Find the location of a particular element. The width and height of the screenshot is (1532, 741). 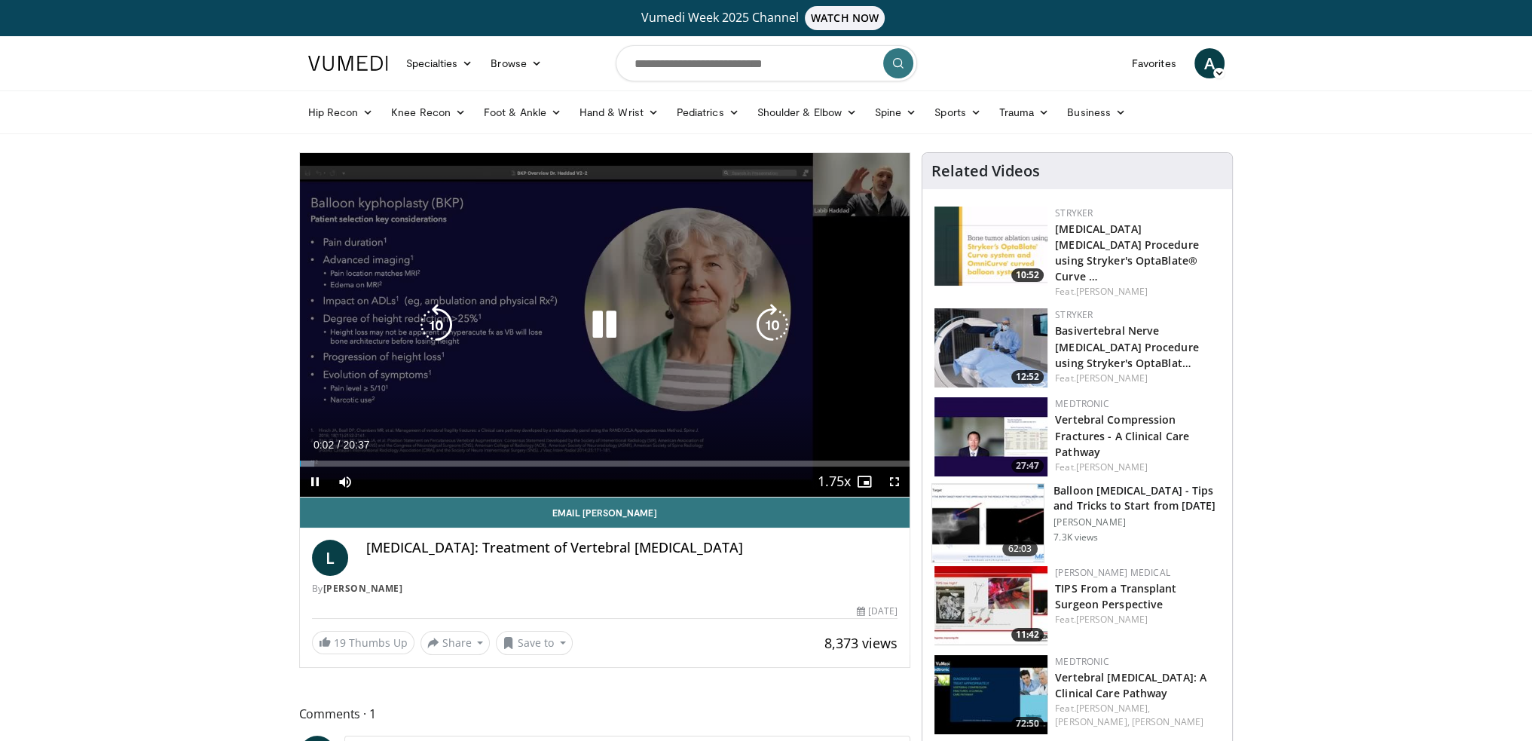

button: Fullscreen is located at coordinates (895, 482).